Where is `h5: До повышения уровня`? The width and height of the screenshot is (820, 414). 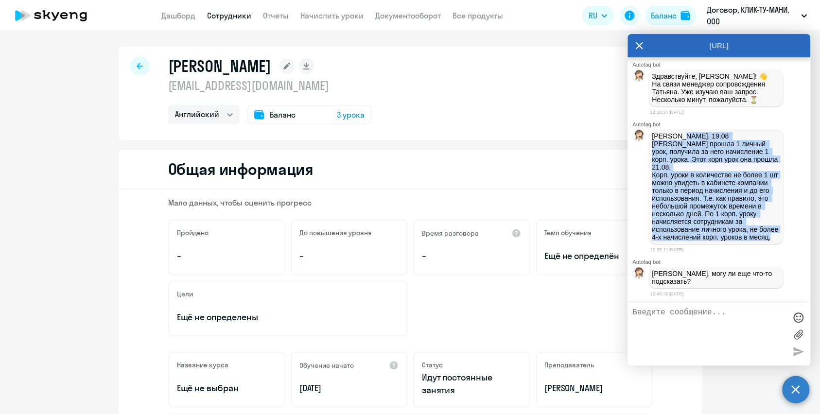 h5: До повышения уровня is located at coordinates (335, 233).